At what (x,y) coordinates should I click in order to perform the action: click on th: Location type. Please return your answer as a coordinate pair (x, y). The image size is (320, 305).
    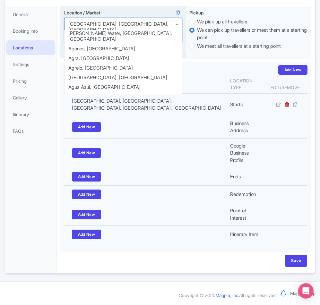
    Looking at the image, I should click on (247, 84).